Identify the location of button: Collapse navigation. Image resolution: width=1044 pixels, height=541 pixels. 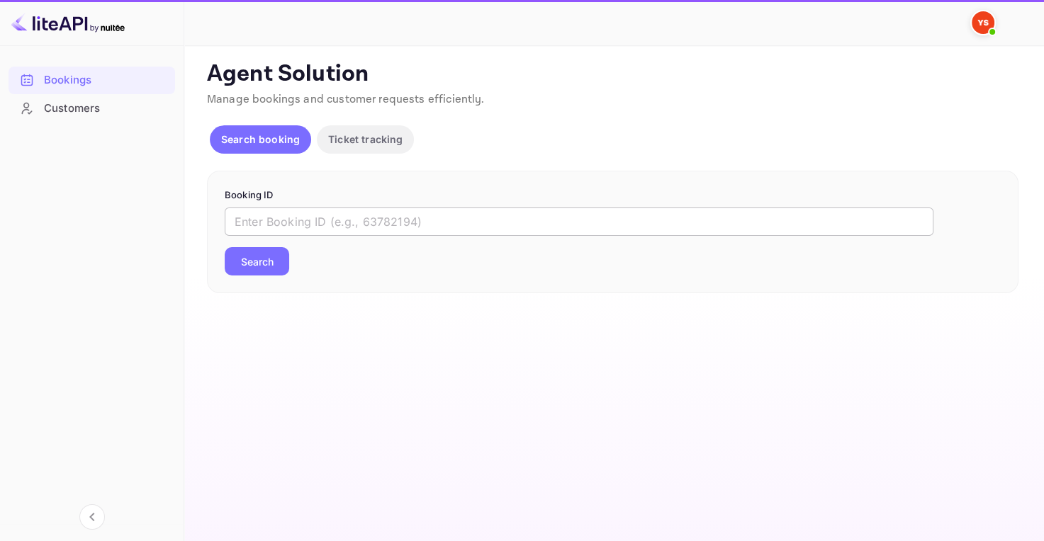
(92, 517).